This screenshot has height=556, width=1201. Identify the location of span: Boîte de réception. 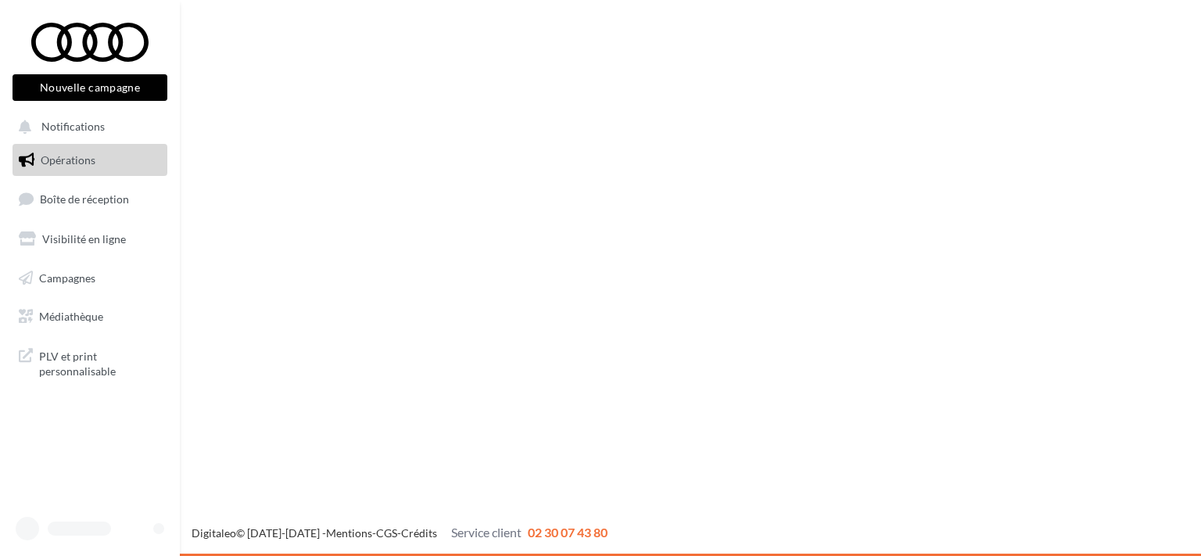
(84, 199).